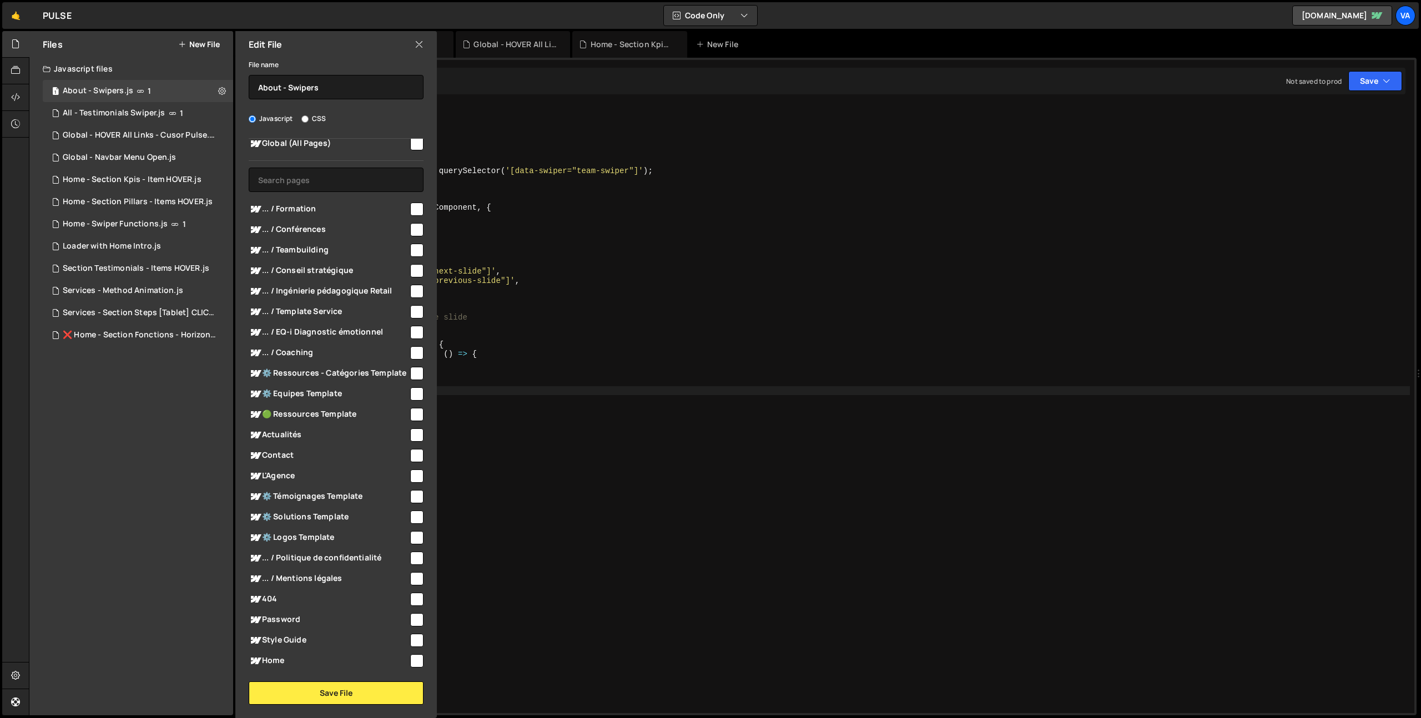 Image resolution: width=1421 pixels, height=718 pixels. I want to click on div: New File, so click(719, 44).